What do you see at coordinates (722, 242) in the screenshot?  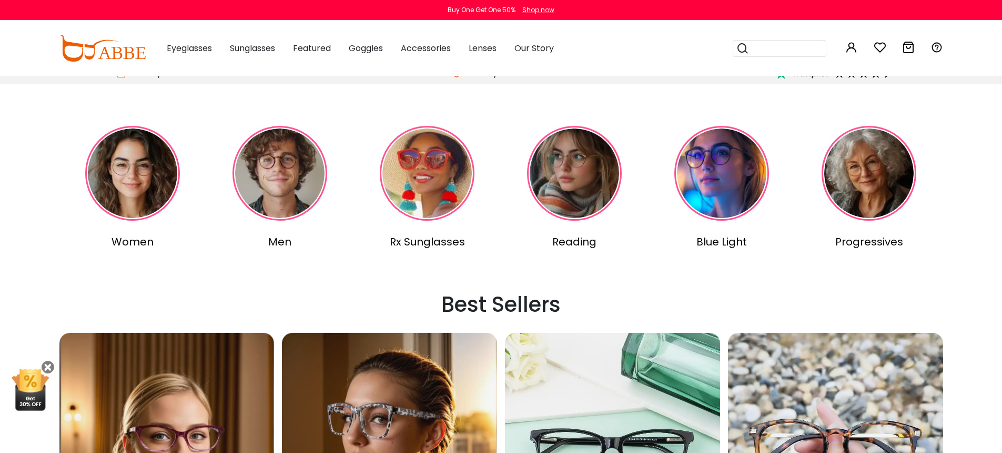 I see `div: Blue Light` at bounding box center [722, 242].